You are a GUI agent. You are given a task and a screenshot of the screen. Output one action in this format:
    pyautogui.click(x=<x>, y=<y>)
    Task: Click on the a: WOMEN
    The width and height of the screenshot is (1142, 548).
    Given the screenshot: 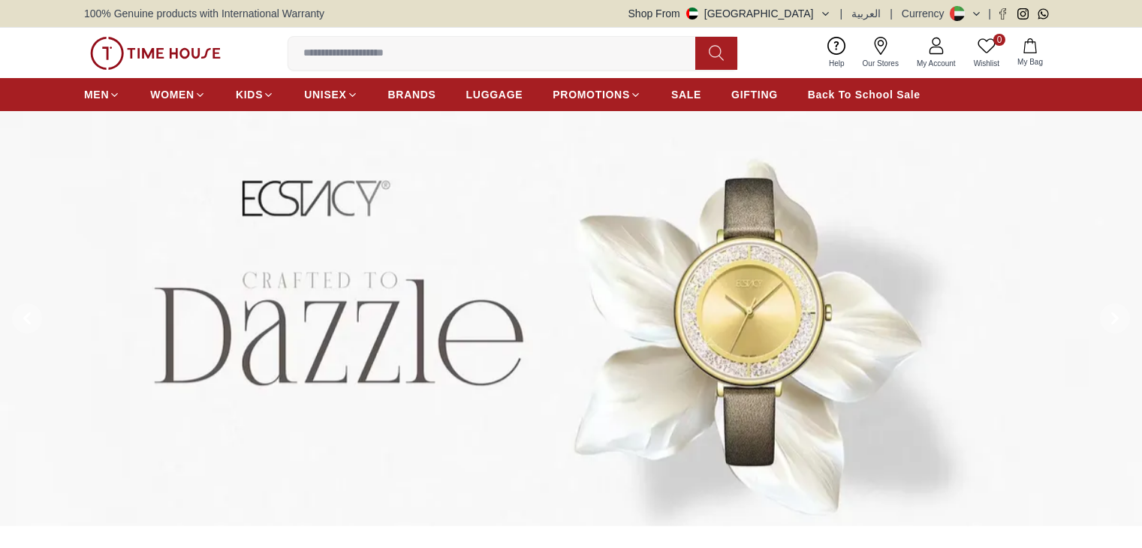 What is the action you would take?
    pyautogui.click(x=178, y=95)
    